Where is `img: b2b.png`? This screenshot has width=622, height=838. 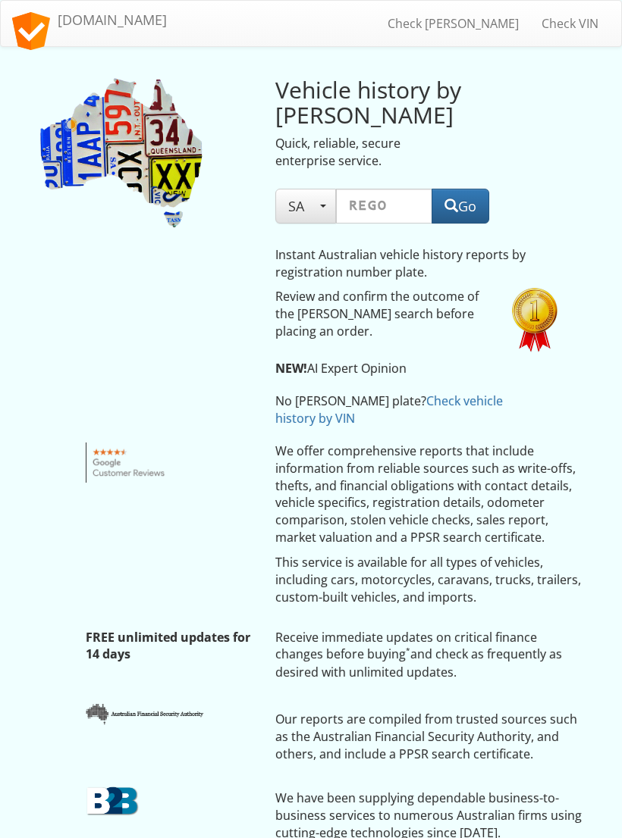 img: b2b.png is located at coordinates (112, 801).